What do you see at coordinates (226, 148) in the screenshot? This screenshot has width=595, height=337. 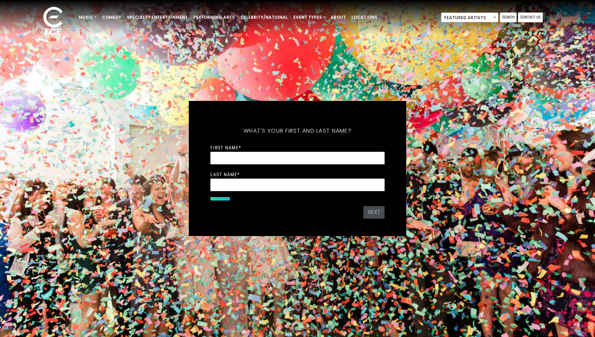 I see `label: First Name` at bounding box center [226, 148].